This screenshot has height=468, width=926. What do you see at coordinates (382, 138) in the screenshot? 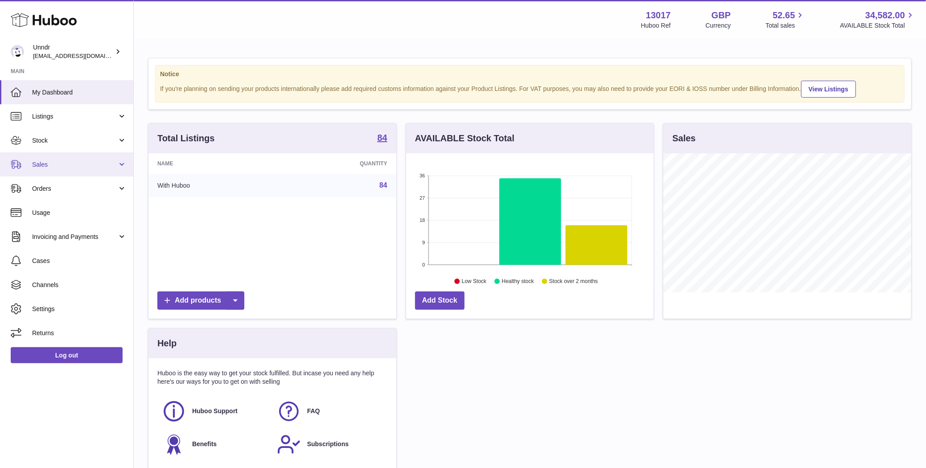
I see `strong: 84` at bounding box center [382, 138].